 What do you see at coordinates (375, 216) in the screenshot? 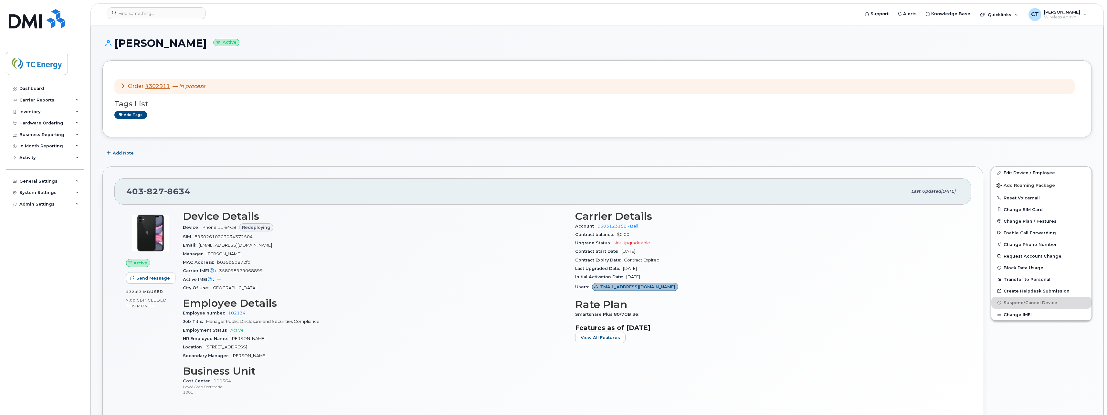
I see `h3: Device Details` at bounding box center [375, 216].